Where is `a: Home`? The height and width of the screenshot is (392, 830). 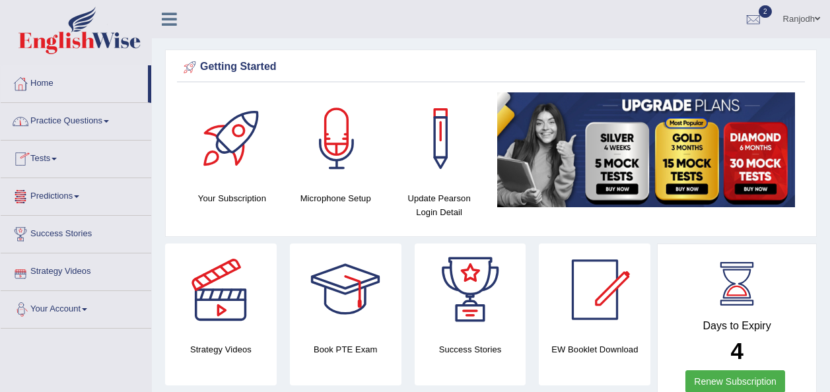
a: Home is located at coordinates (74, 82).